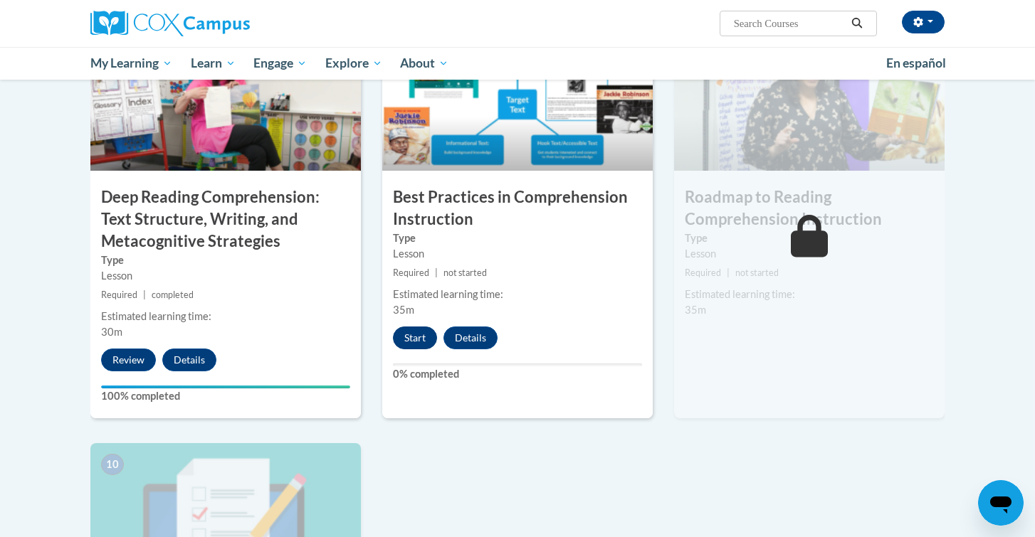  I want to click on span: About, so click(424, 63).